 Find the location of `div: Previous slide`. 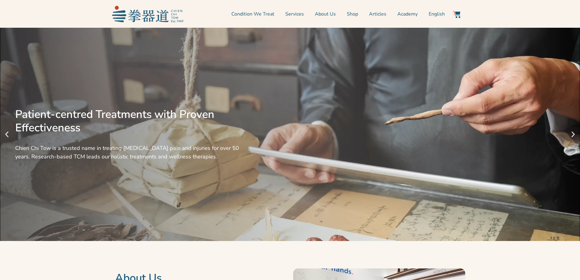

div: Previous slide is located at coordinates (7, 134).